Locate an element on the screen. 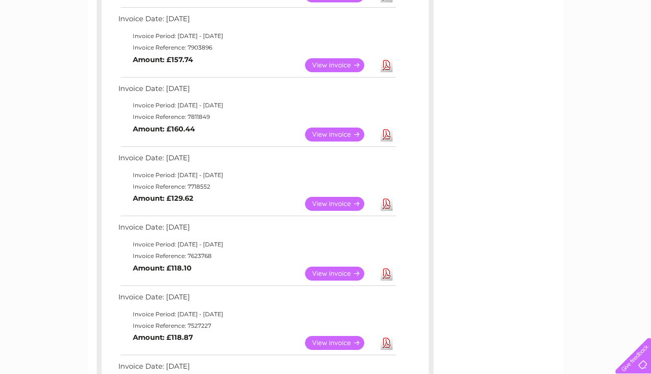  a: Energy is located at coordinates (516, 44).